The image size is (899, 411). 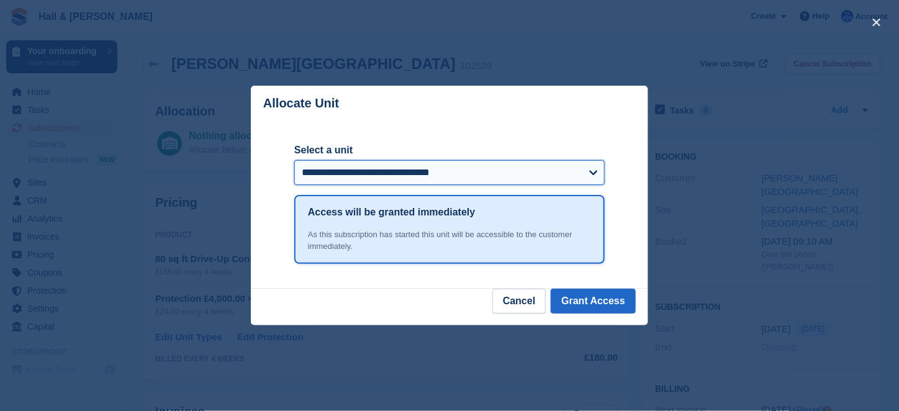 What do you see at coordinates (519, 301) in the screenshot?
I see `button: Cancel` at bounding box center [519, 301].